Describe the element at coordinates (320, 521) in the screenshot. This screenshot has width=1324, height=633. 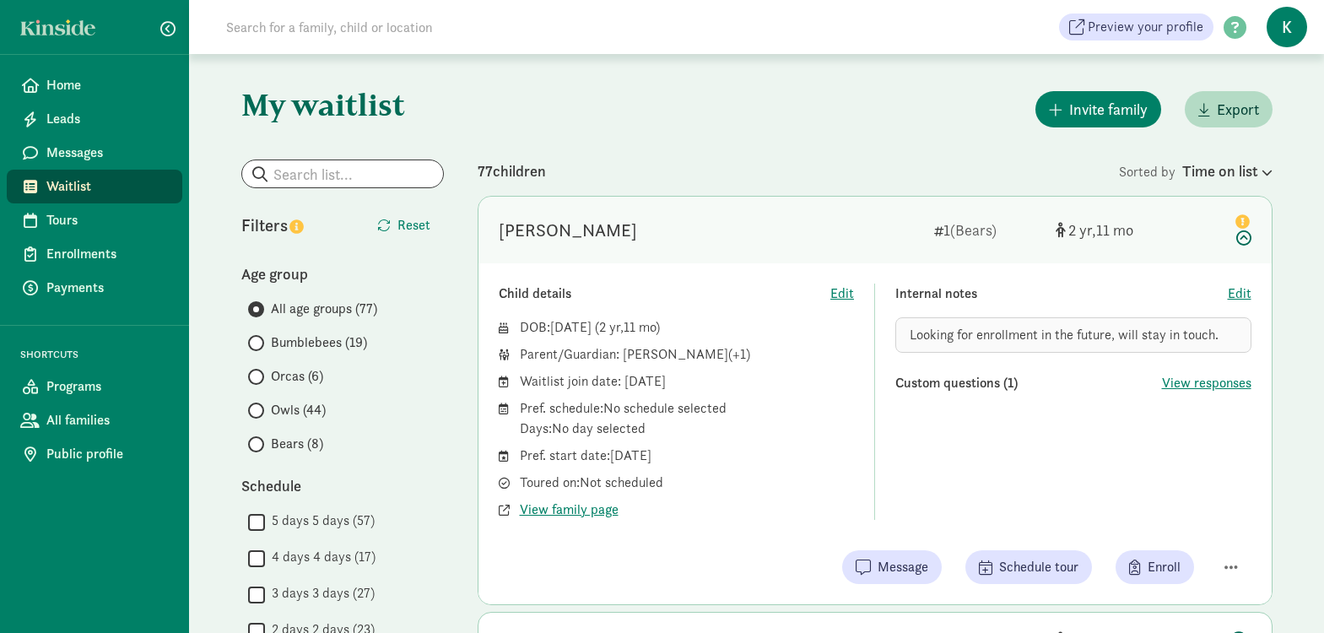
I see `label: 5 days 5 days (57)` at that location.